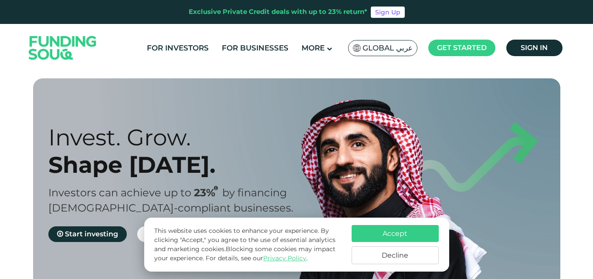  I want to click on span: Sign in, so click(534, 48).